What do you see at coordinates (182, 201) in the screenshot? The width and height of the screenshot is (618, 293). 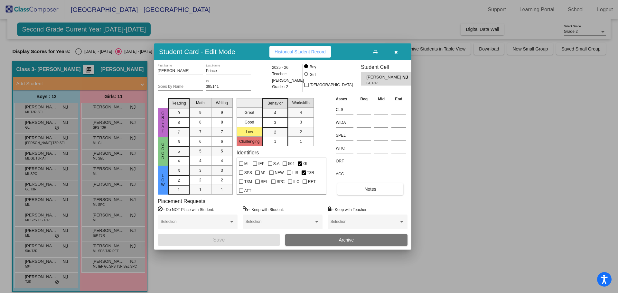 I see `label: Placement Requests` at bounding box center [182, 201].